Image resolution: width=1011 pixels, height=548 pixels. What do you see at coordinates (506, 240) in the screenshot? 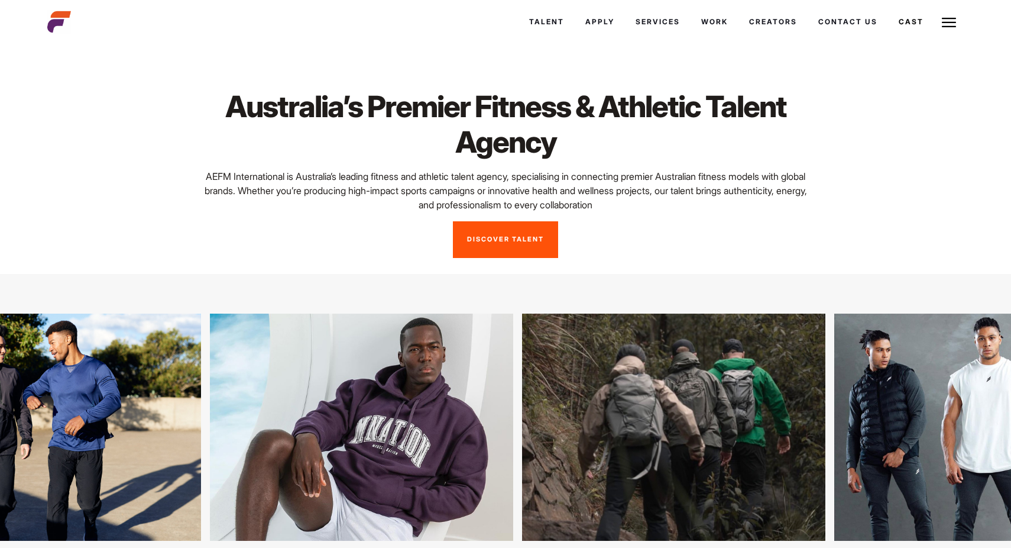
I see `a: Discover Talent` at bounding box center [506, 240].